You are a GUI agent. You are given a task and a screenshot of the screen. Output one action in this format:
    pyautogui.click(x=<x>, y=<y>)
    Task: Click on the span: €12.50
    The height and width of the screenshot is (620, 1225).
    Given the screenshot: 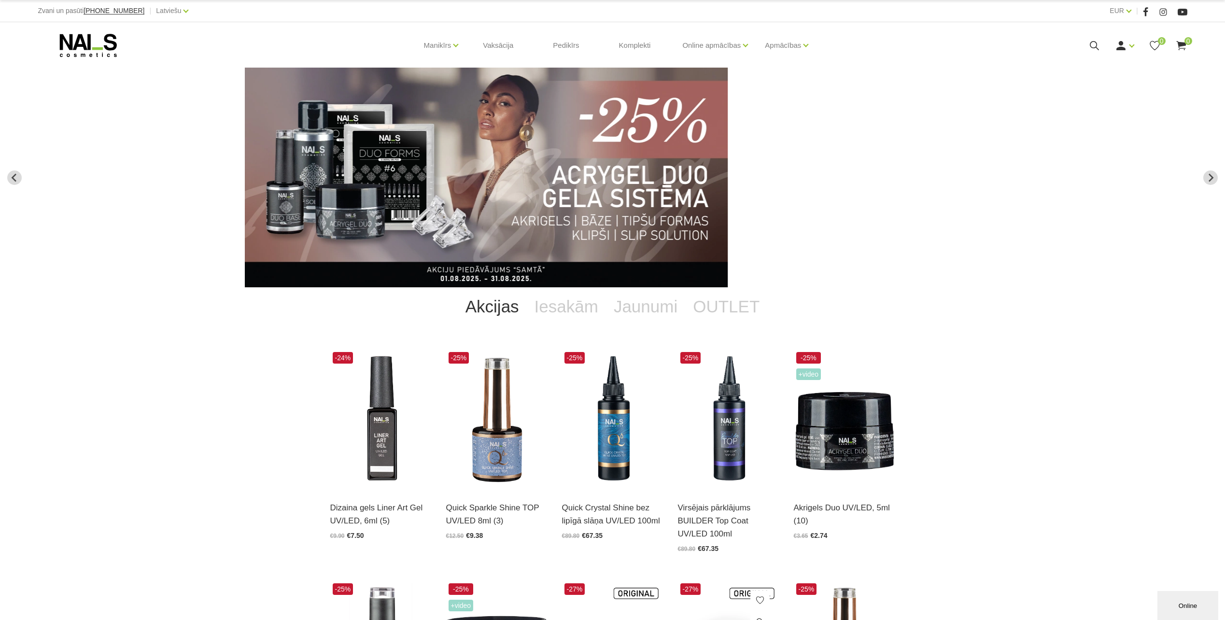 What is the action you would take?
    pyautogui.click(x=455, y=536)
    